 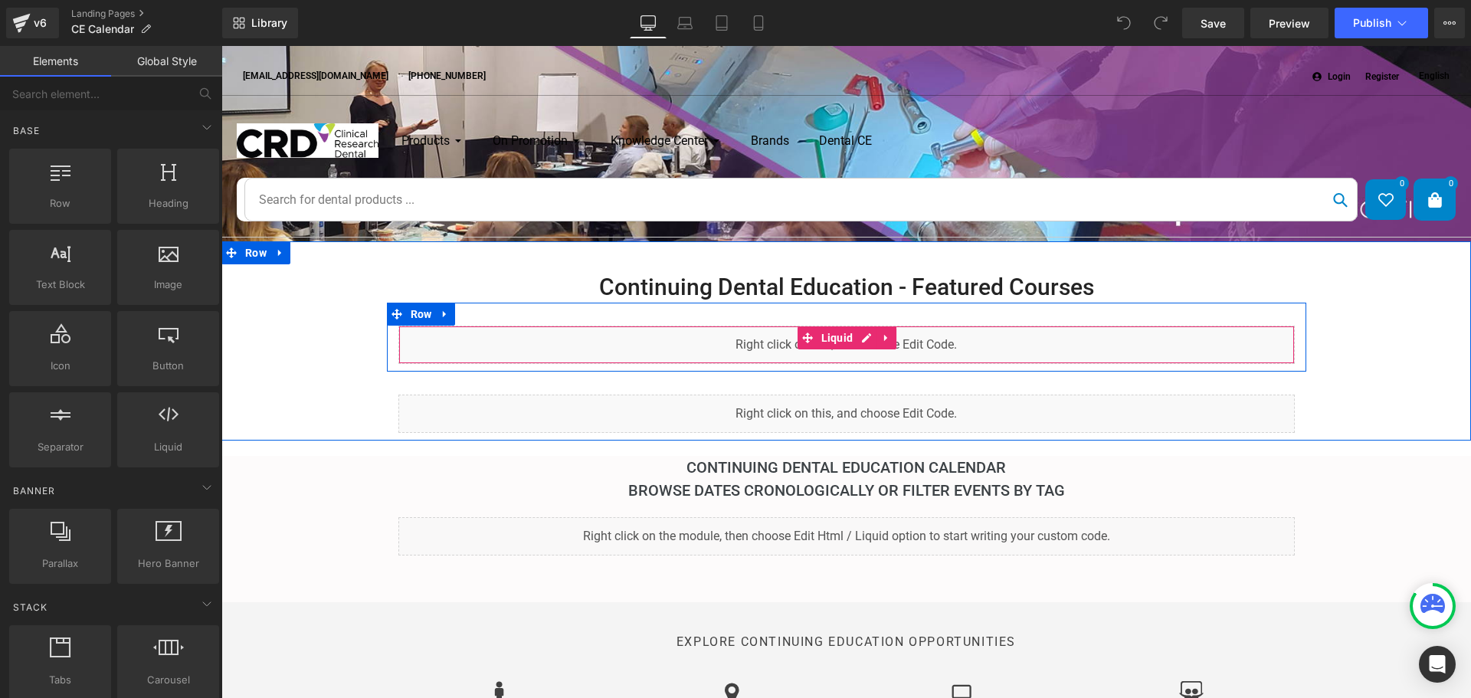 What do you see at coordinates (1450, 23) in the screenshot?
I see `button: More` at bounding box center [1450, 23].